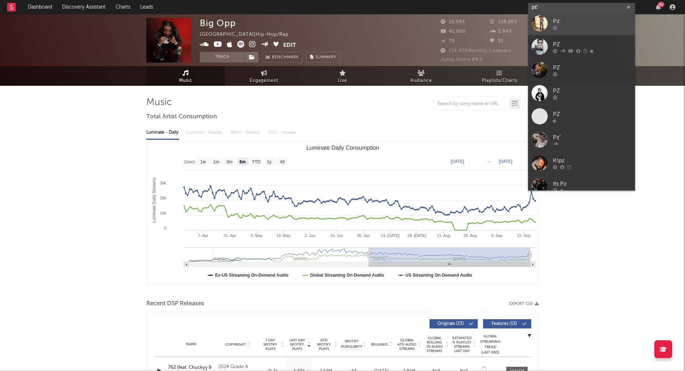 The image size is (685, 371). Describe the element at coordinates (500, 81) in the screenshot. I see `span: Playlists/Charts` at that location.